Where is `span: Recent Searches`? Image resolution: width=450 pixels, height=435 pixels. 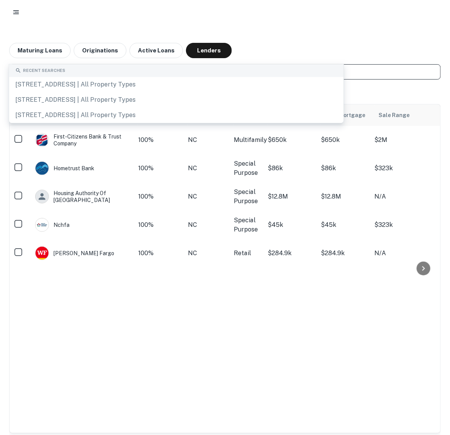 span: Recent Searches is located at coordinates (44, 71).